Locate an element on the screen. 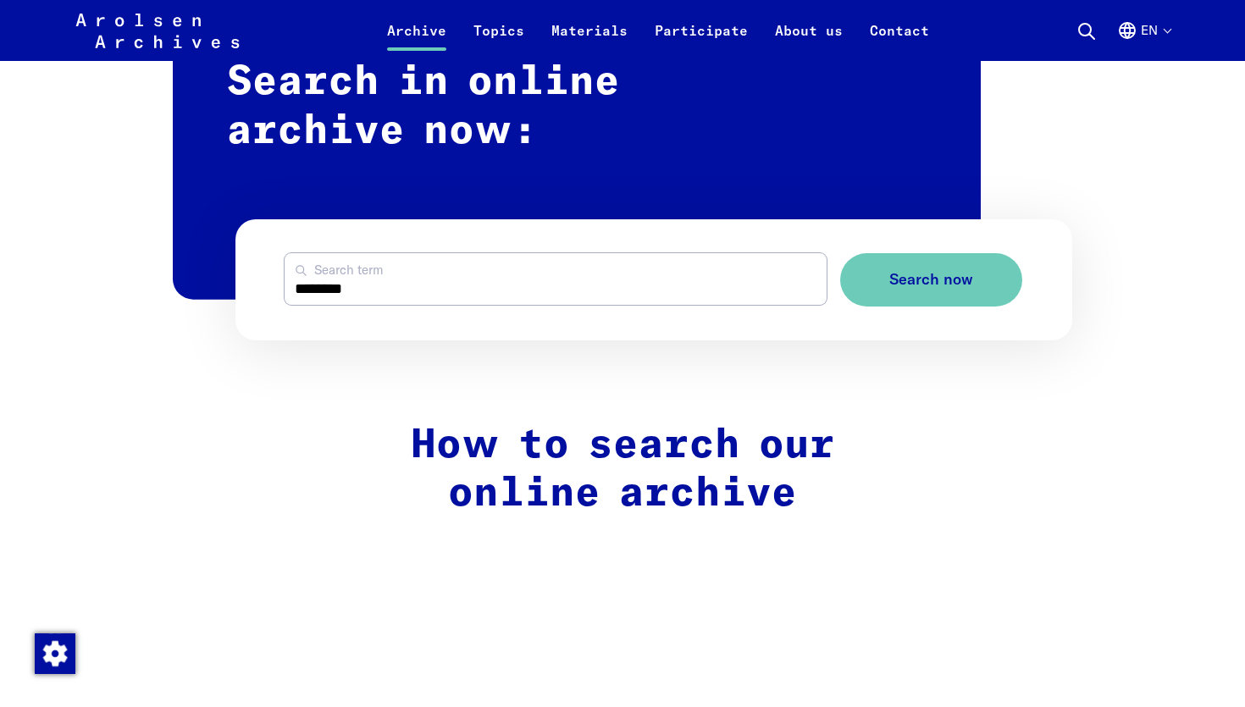 The height and width of the screenshot is (707, 1245). a: Participate is located at coordinates (701, 41).